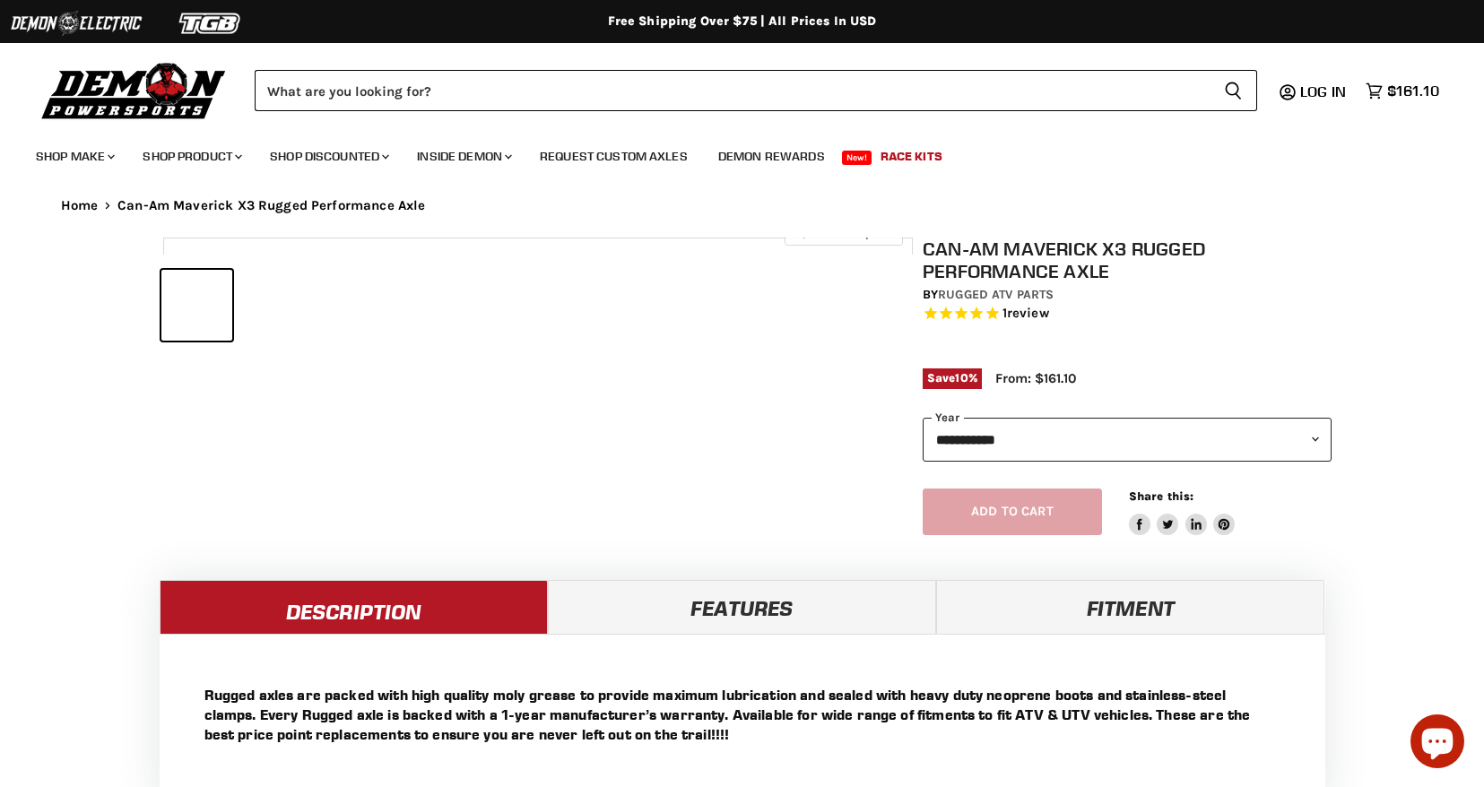 This screenshot has width=1484, height=787. Describe the element at coordinates (463, 156) in the screenshot. I see `a: Inside Demon` at that location.